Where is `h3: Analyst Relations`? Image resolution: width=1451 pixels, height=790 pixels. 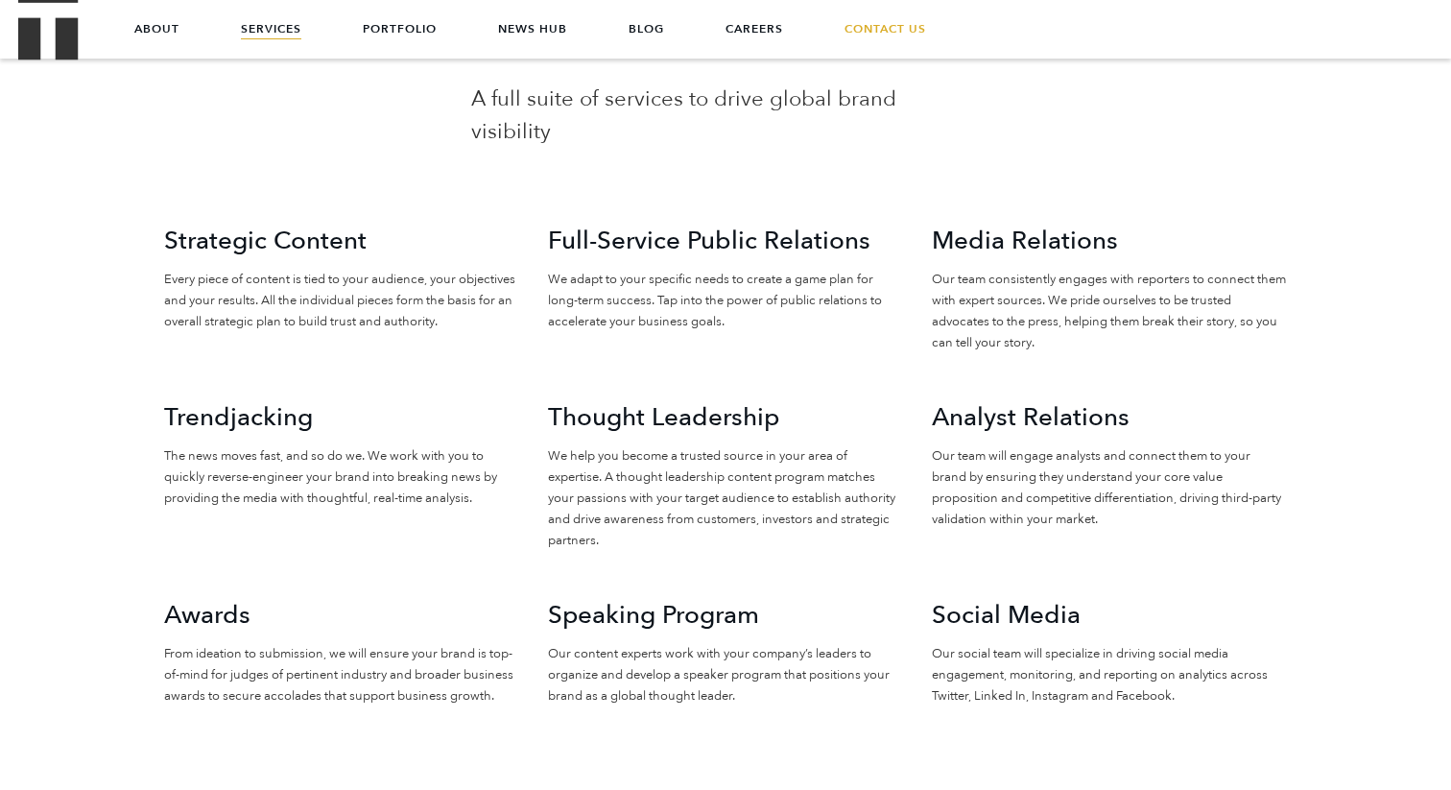 h3: Analyst Relations is located at coordinates (1109, 417).